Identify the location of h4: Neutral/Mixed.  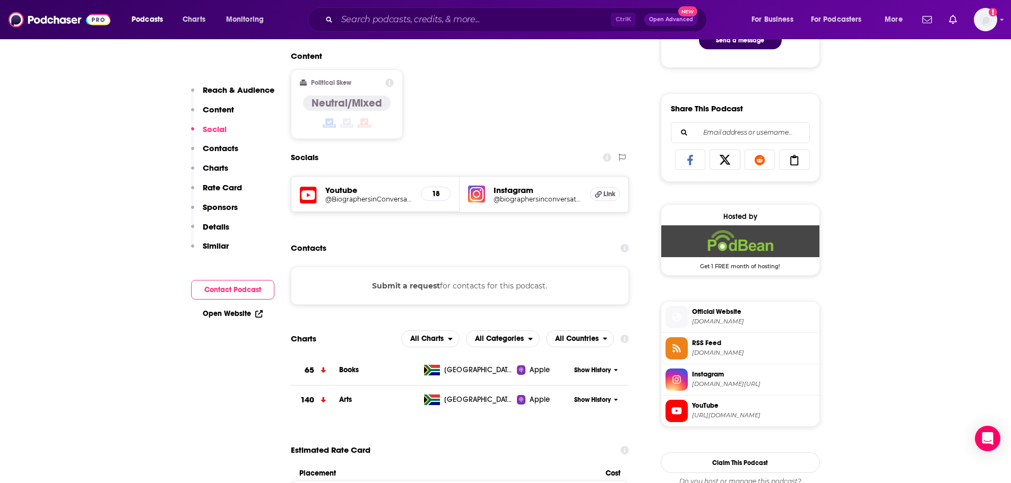
(347, 103).